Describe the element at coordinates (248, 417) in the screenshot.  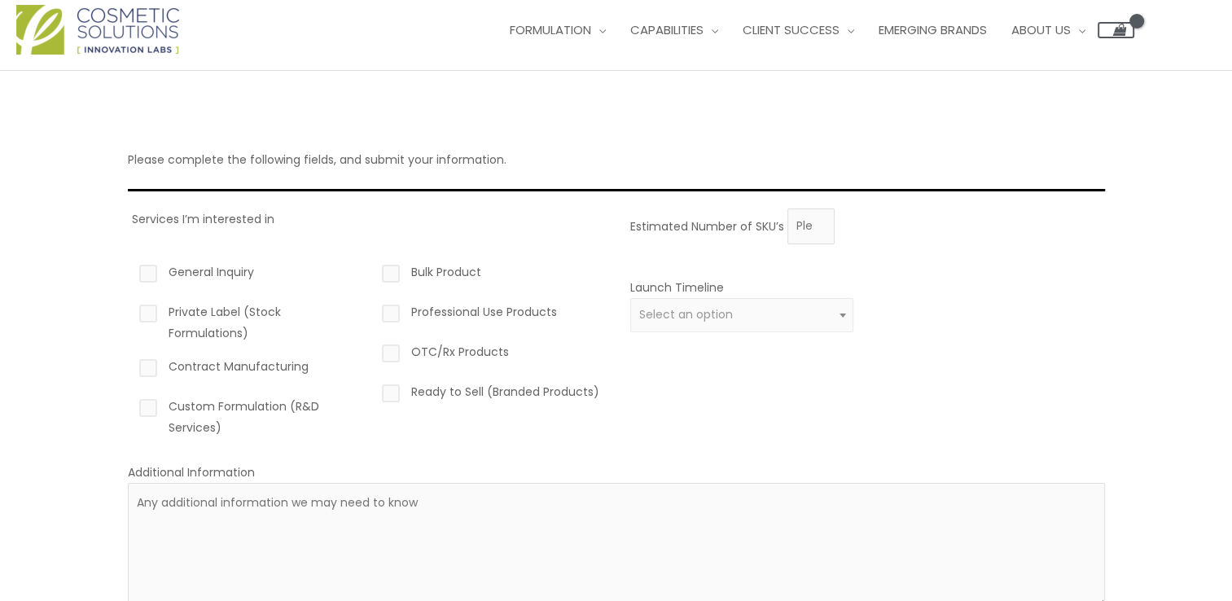
I see `label: Custom Formulation (R&D Services)` at that location.